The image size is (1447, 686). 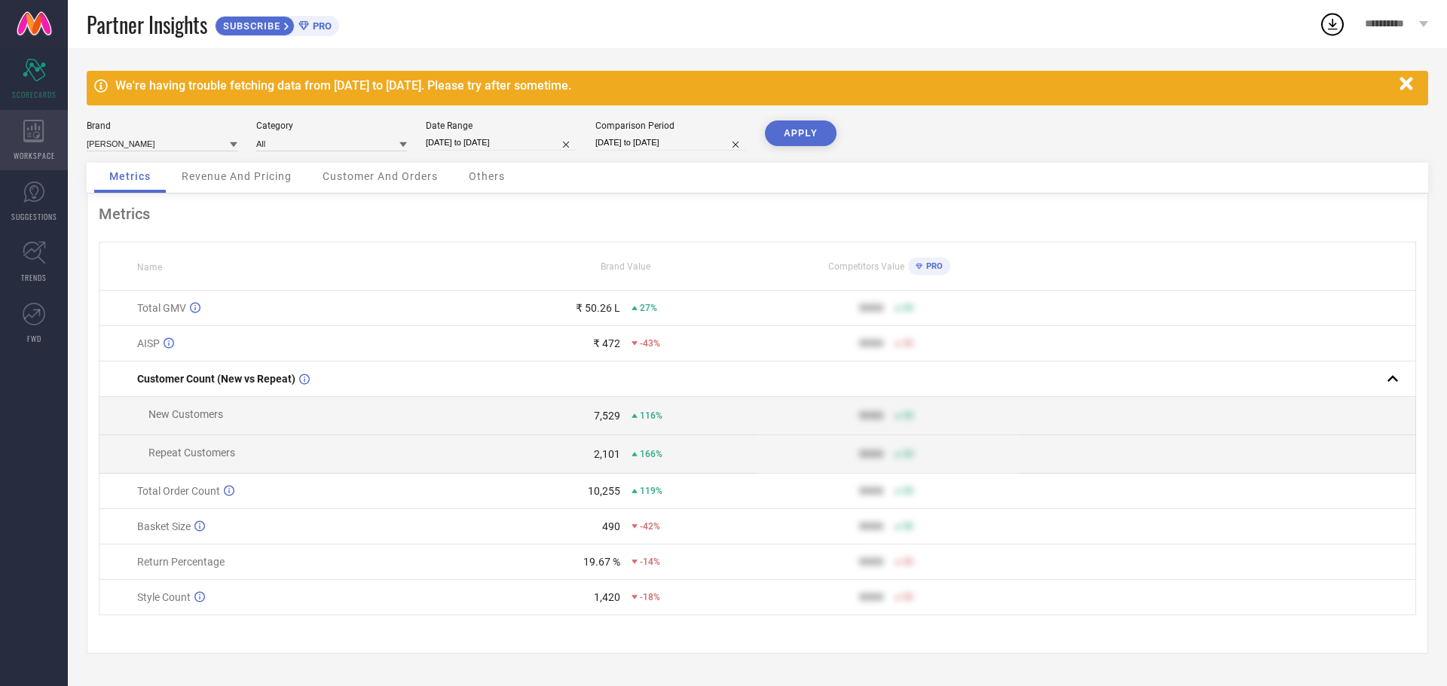 What do you see at coordinates (216, 379) in the screenshot?
I see `span: Customer Count (New vs Repeat)` at bounding box center [216, 379].